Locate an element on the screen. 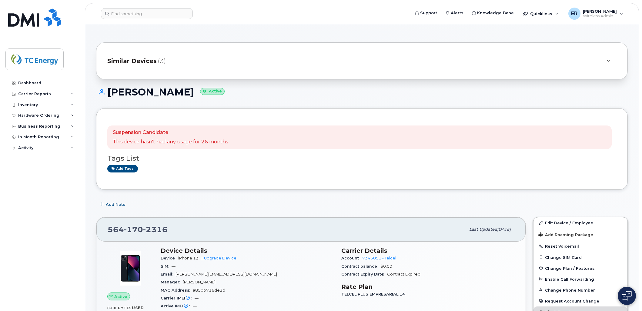 This screenshot has width=642, height=311. span: Contract balance is located at coordinates (361, 266).